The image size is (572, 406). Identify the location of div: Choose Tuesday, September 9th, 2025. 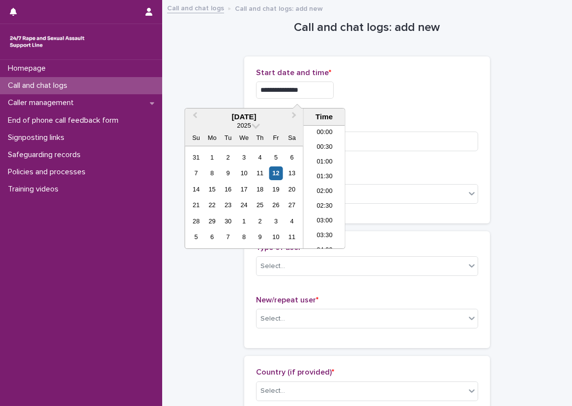
(228, 173).